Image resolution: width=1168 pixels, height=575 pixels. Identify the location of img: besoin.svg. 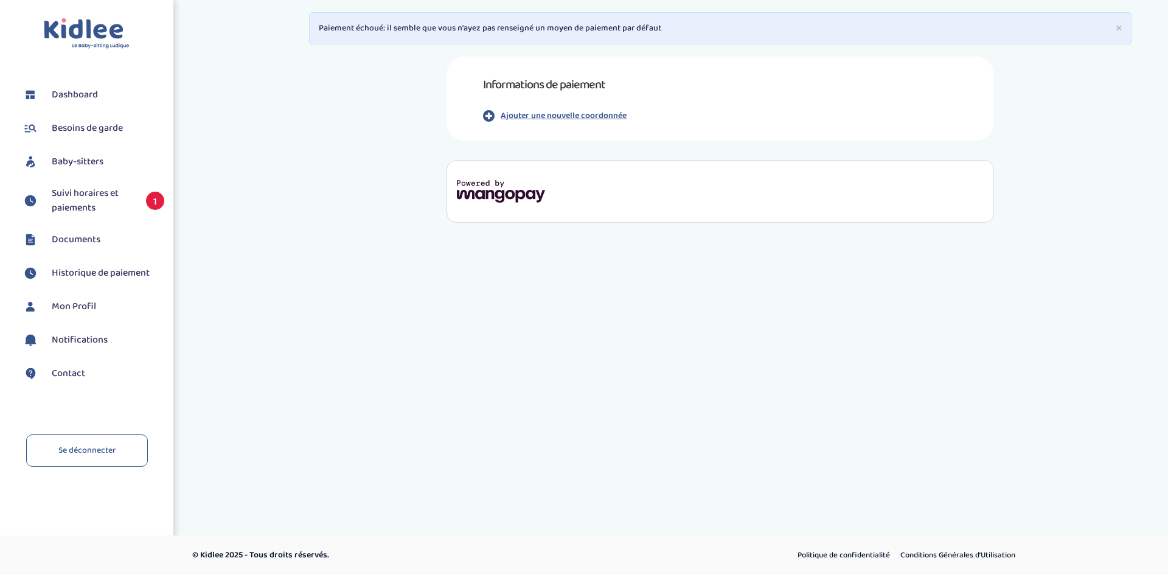
(30, 128).